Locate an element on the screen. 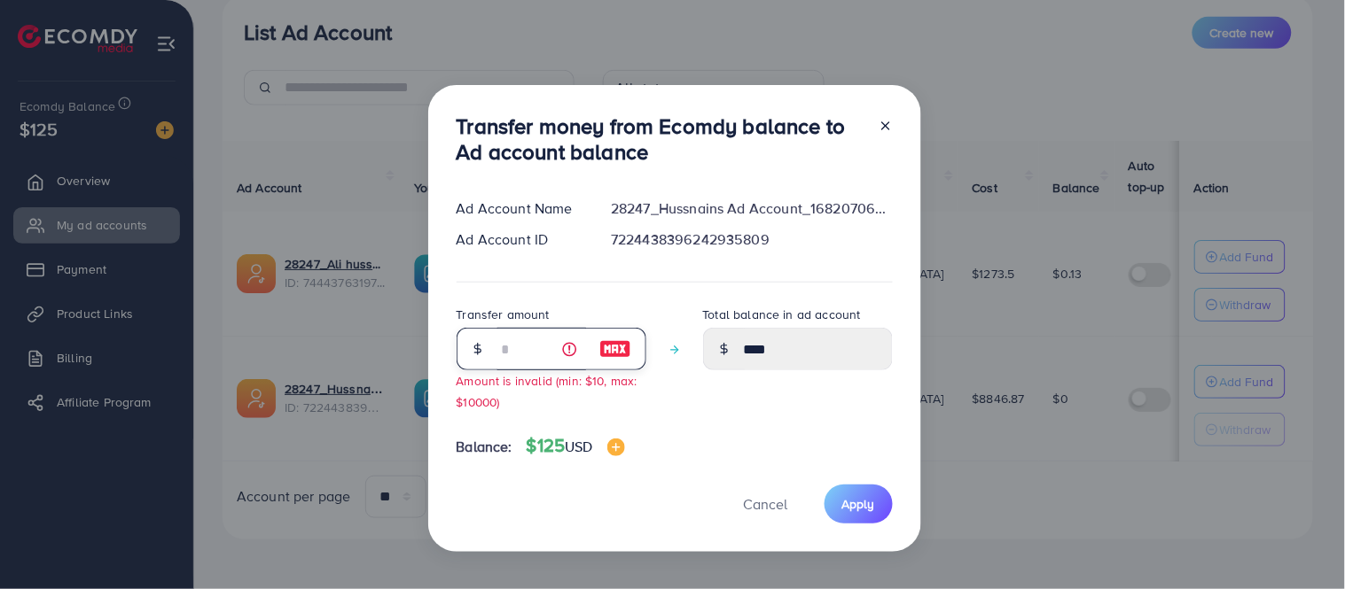 The image size is (1345, 589). div: Ad Account Name is located at coordinates (519, 208).